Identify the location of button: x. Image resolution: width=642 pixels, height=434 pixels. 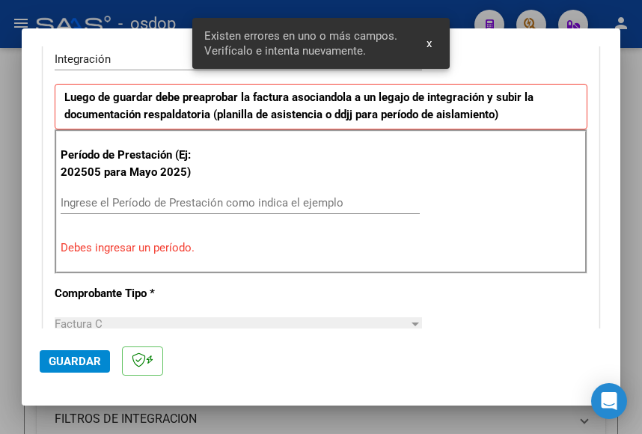
(429, 43).